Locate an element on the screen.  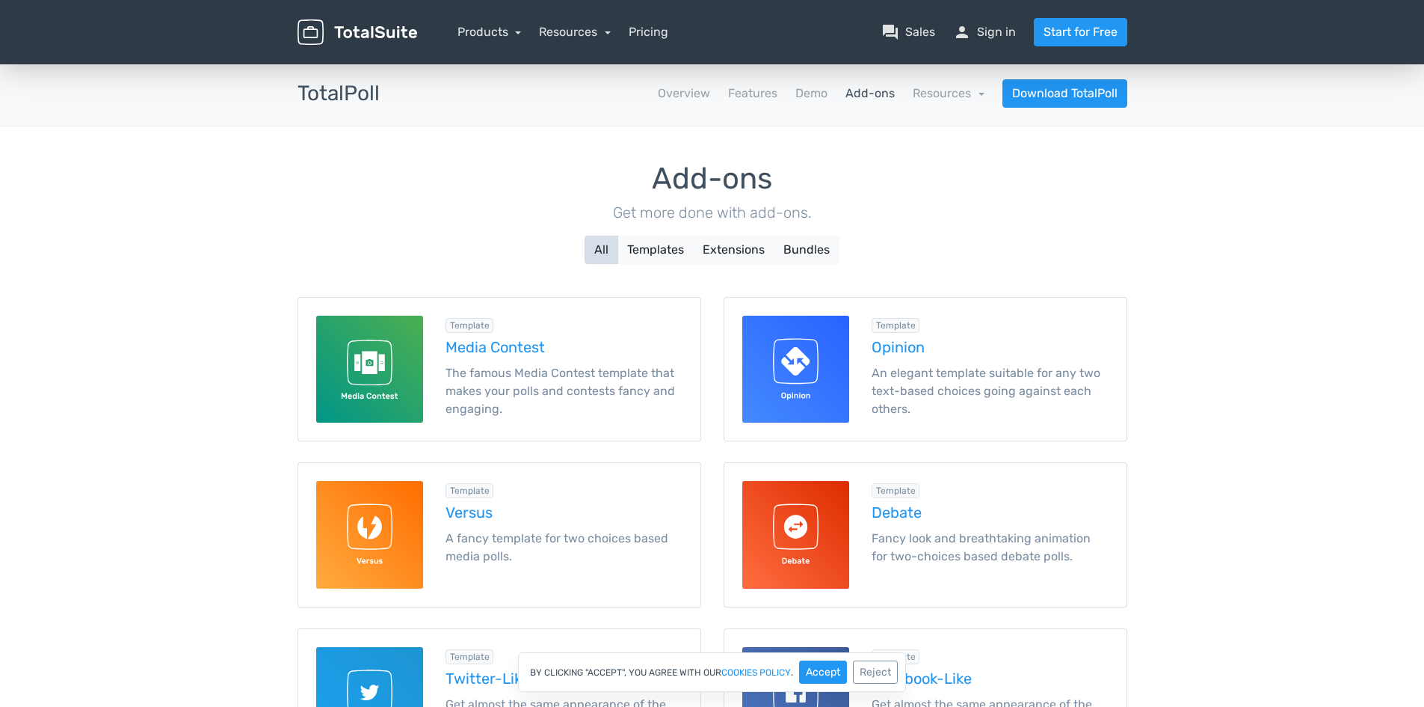
img: Versus for TotalPoll is located at coordinates (369, 534).